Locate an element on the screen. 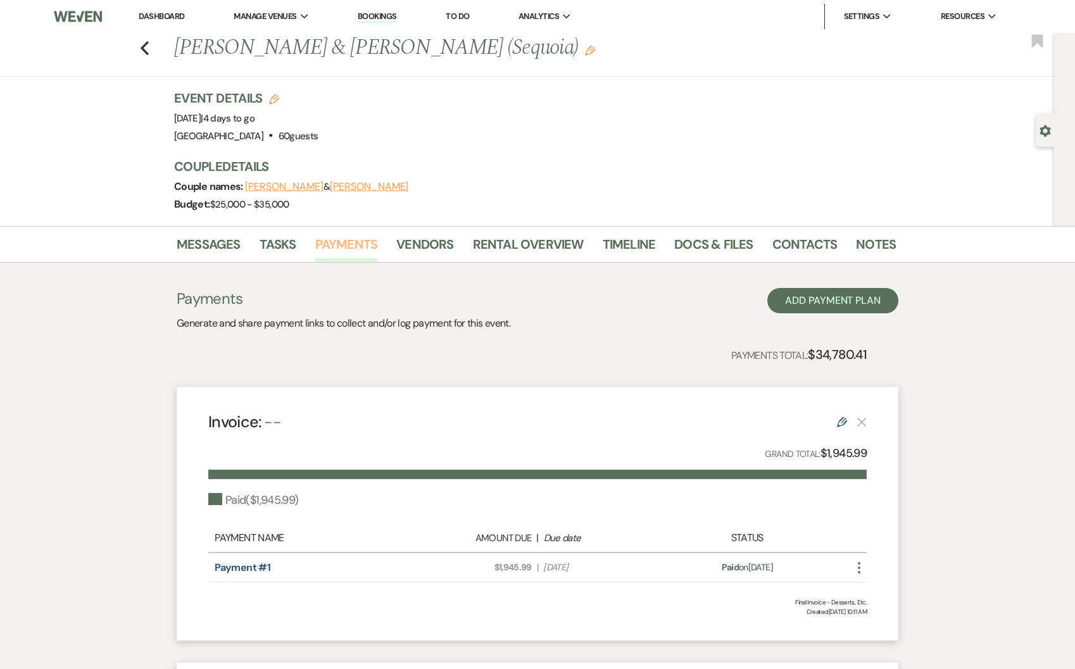 The image size is (1075, 669). a: Contacts is located at coordinates (804, 248).